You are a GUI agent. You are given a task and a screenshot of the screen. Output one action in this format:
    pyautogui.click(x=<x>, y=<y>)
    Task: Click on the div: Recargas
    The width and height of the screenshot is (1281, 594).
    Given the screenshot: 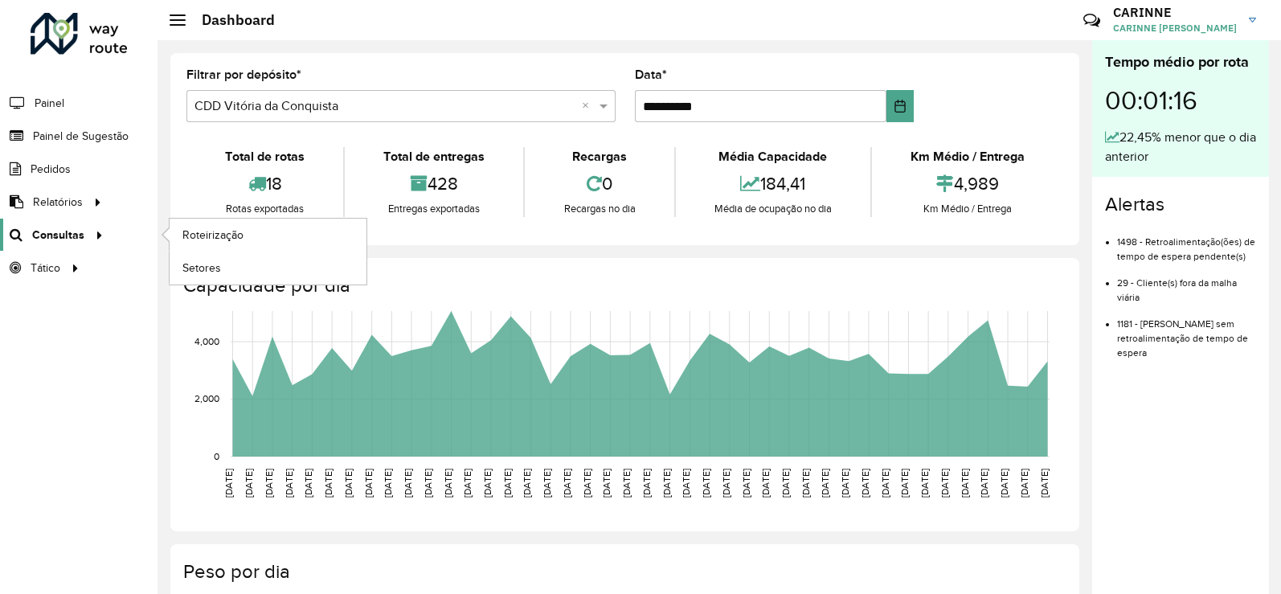 What is the action you would take?
    pyautogui.click(x=599, y=157)
    